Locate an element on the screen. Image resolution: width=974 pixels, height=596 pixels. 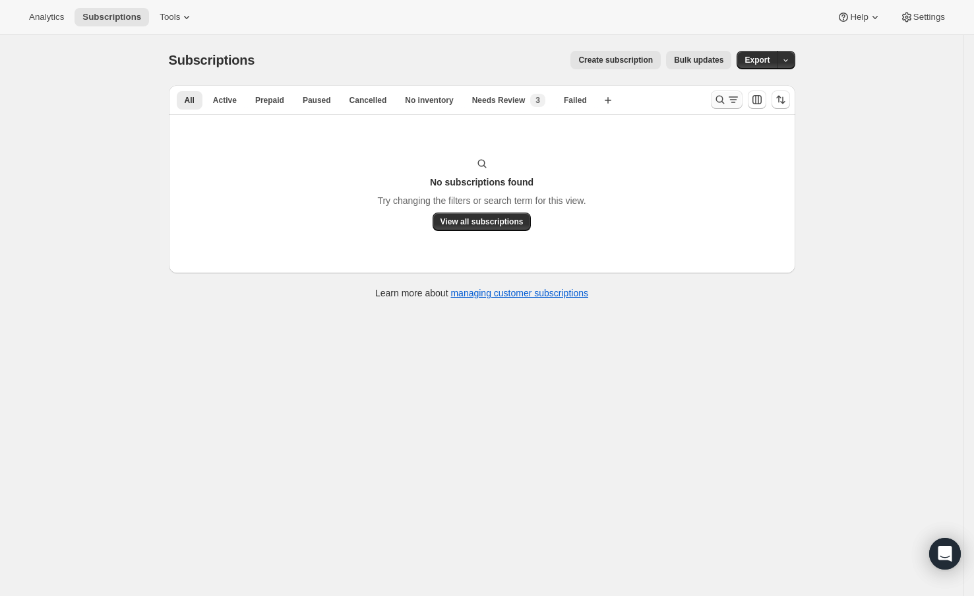
button: Sort the results is located at coordinates (781, 100).